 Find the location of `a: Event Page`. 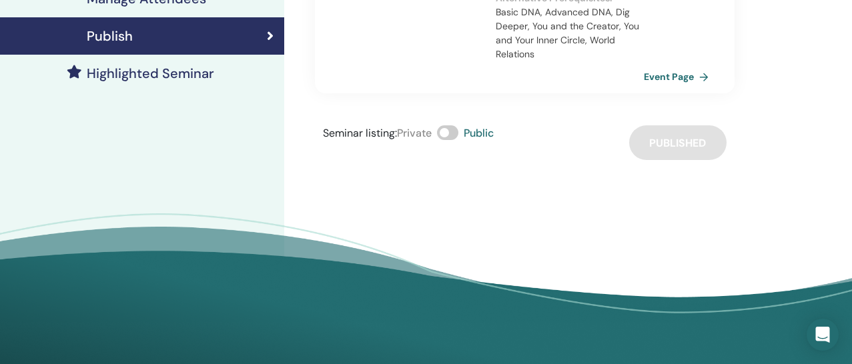

a: Event Page is located at coordinates (679, 77).